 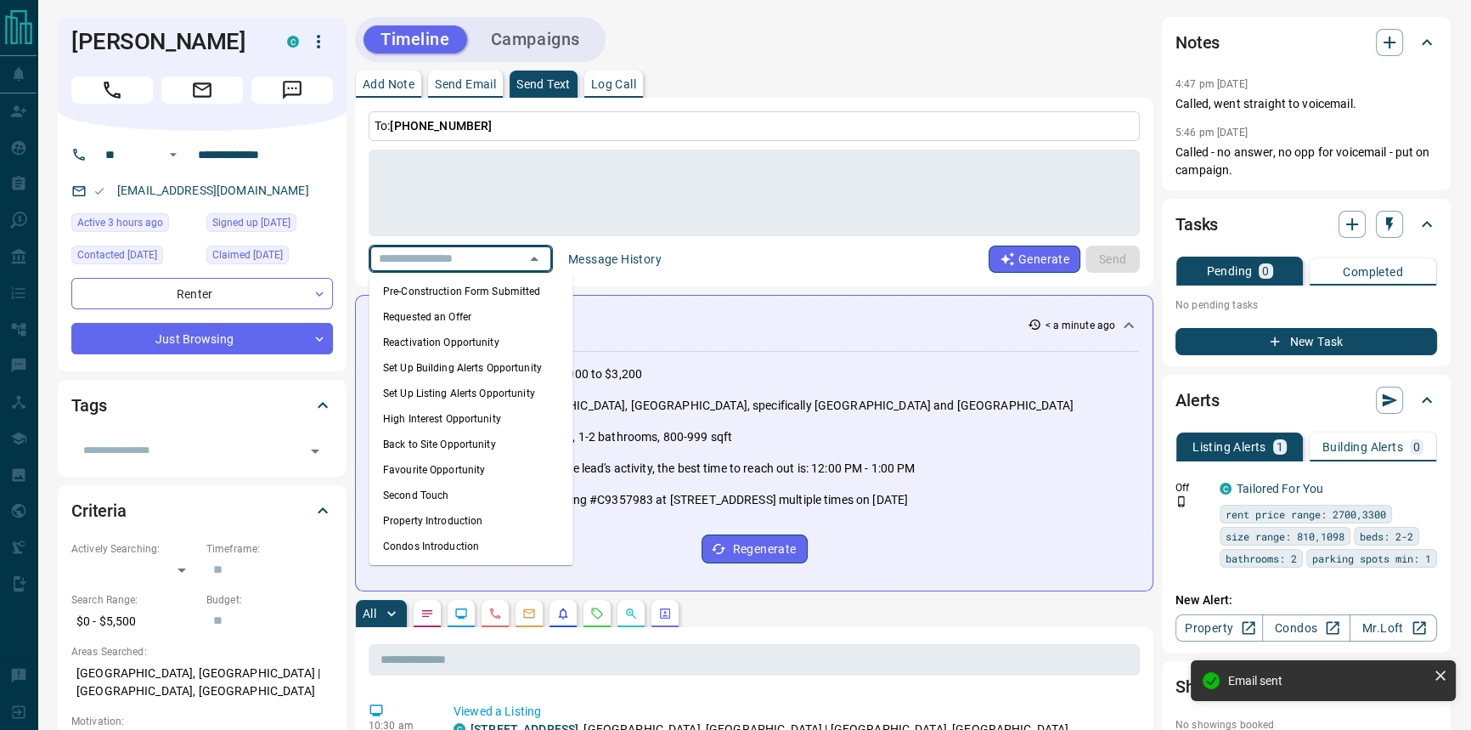 I want to click on span: Message, so click(x=292, y=90).